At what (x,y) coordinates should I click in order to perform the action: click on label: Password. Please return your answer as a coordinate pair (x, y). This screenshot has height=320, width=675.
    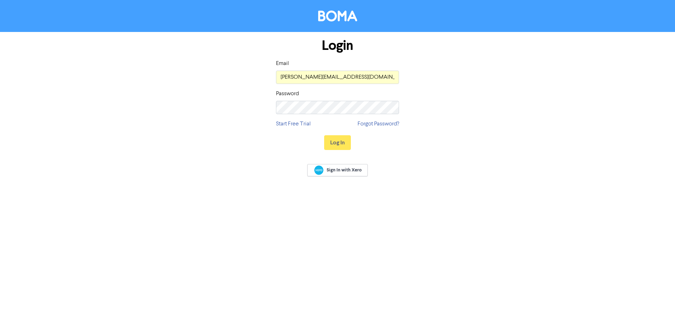
    Looking at the image, I should click on (287, 94).